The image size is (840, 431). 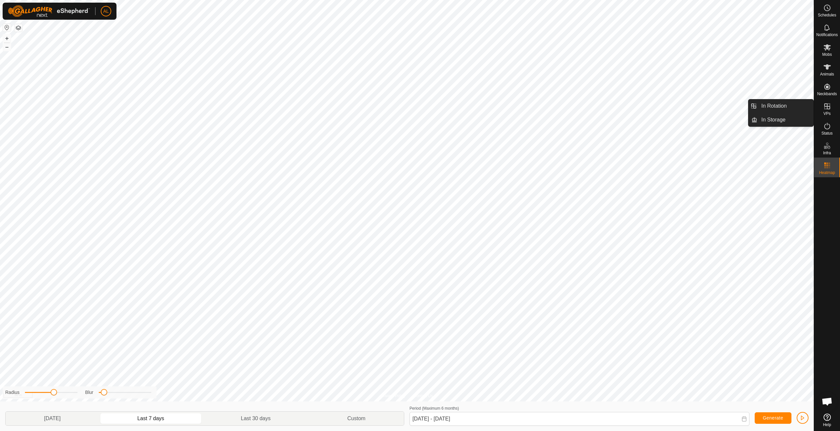 I want to click on span: Status, so click(x=827, y=133).